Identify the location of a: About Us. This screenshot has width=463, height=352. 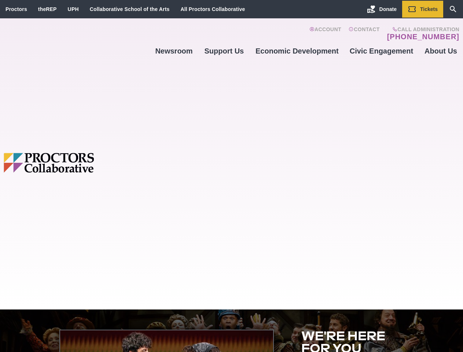
(441, 51).